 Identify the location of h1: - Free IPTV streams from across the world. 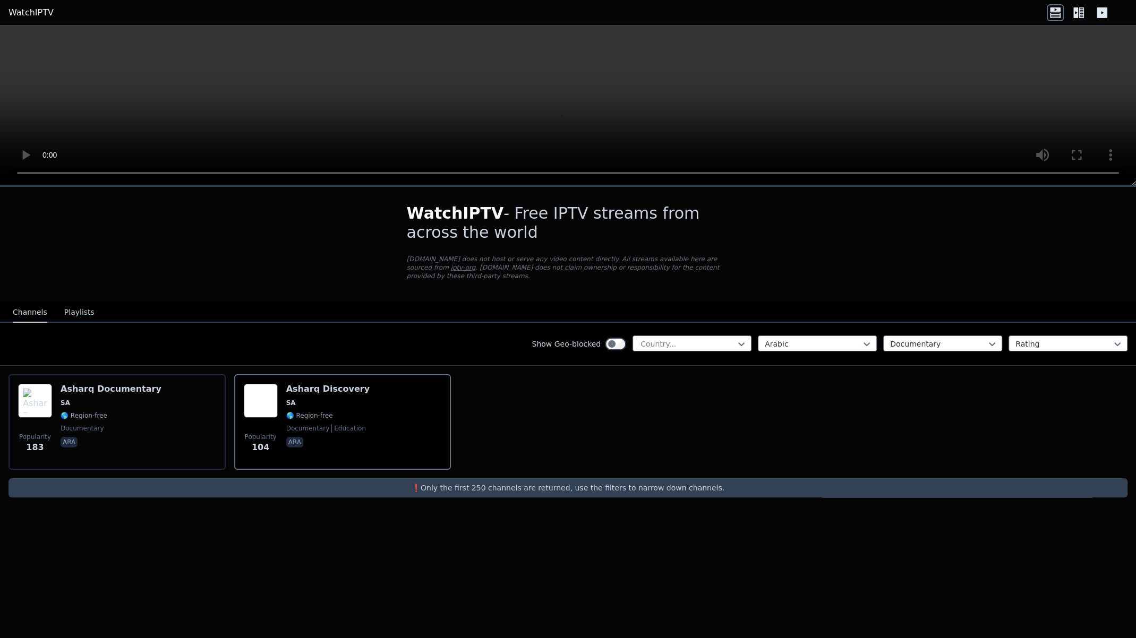
(568, 223).